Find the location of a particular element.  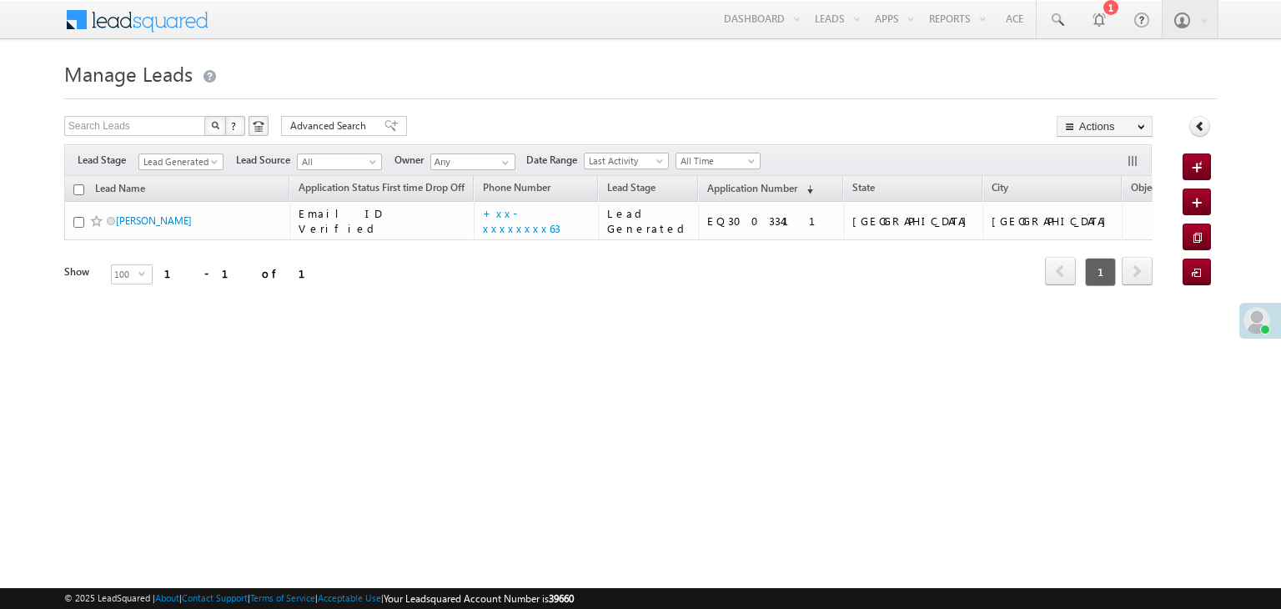

span: Application Status First time Drop Off is located at coordinates (381, 187).